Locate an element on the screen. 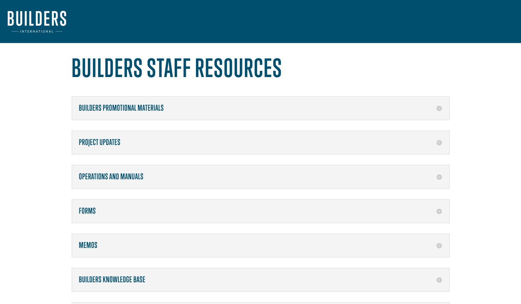  h5: Operations and Manuals is located at coordinates (261, 177).